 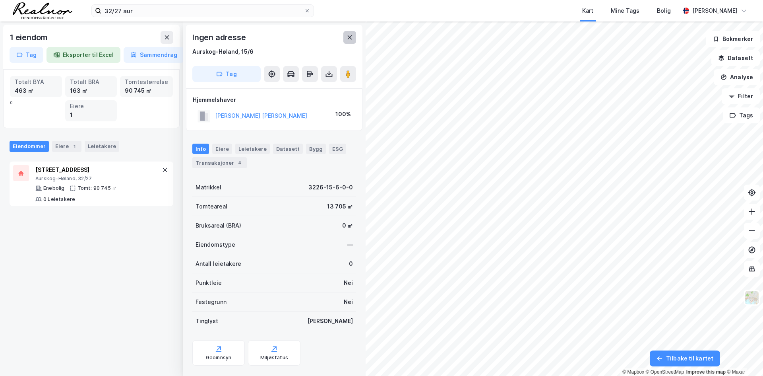 What do you see at coordinates (633, 372) in the screenshot?
I see `a: Mapbox` at bounding box center [633, 372].